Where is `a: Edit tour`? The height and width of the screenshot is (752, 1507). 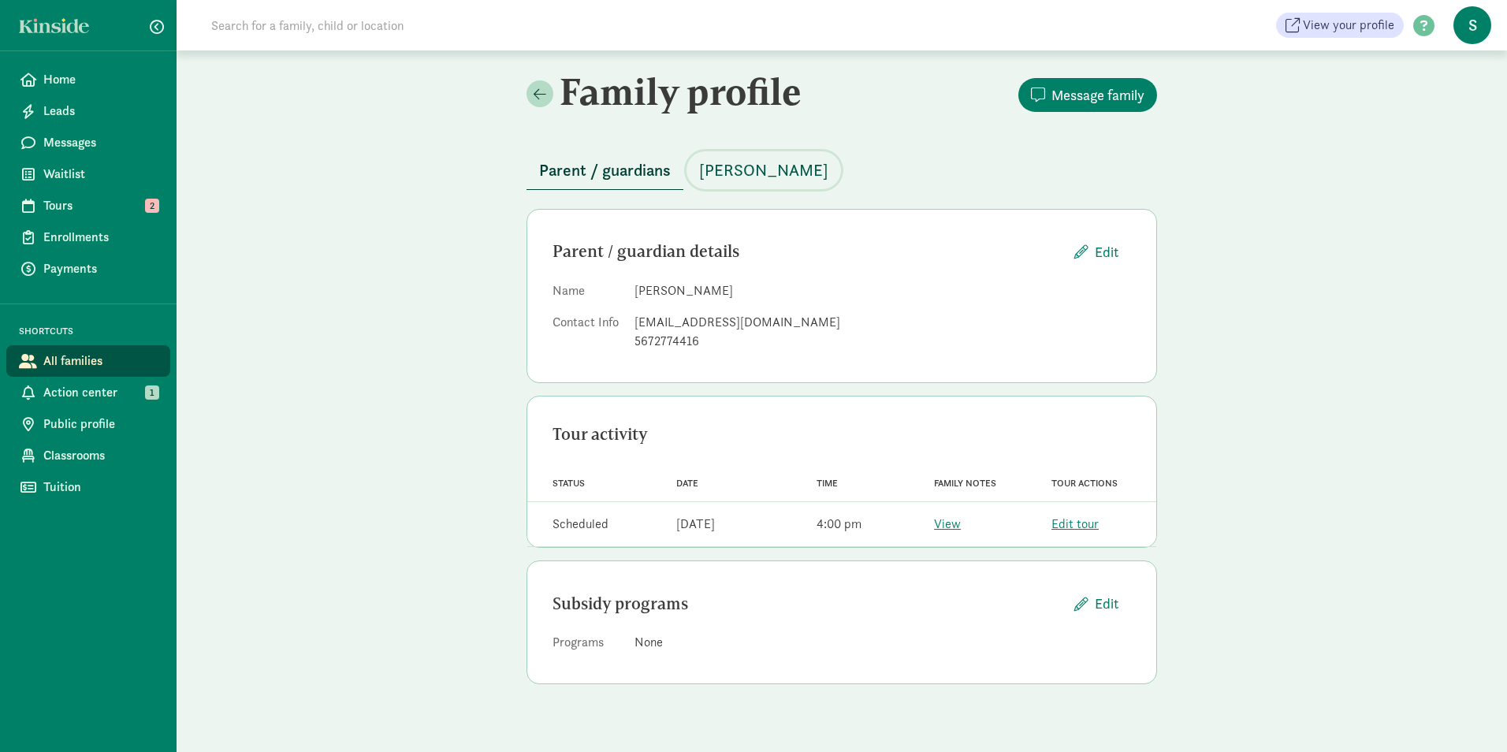
a: Edit tour is located at coordinates (1075, 523).